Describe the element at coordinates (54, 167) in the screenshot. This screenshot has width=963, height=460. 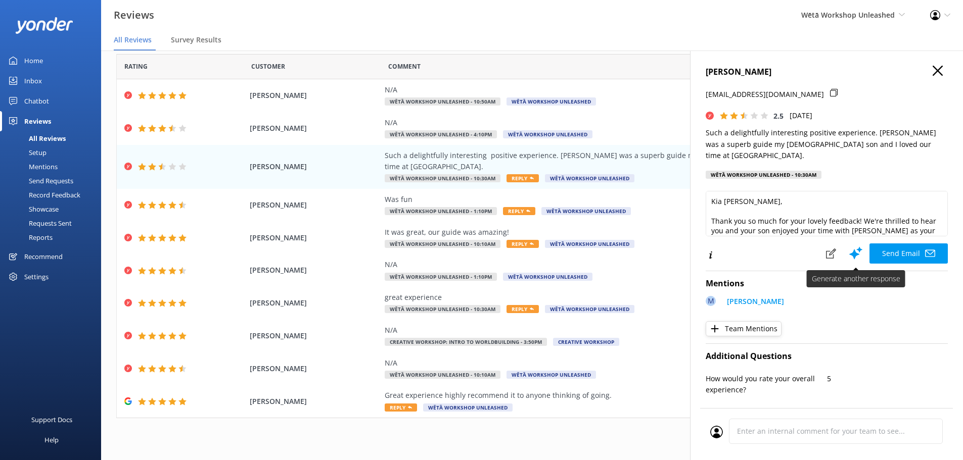
I see `a: Mentions` at that location.